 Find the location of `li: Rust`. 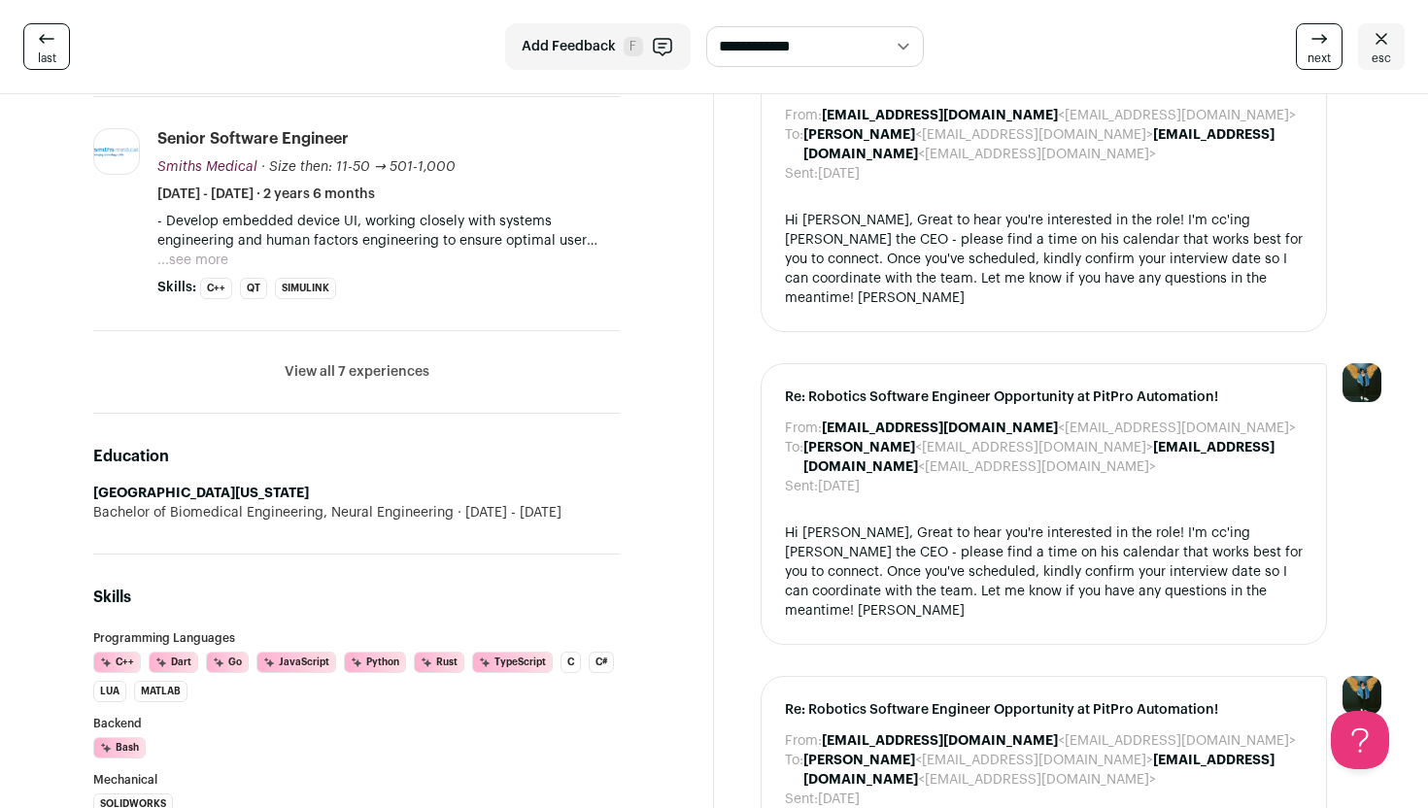

li: Rust is located at coordinates (439, 663).